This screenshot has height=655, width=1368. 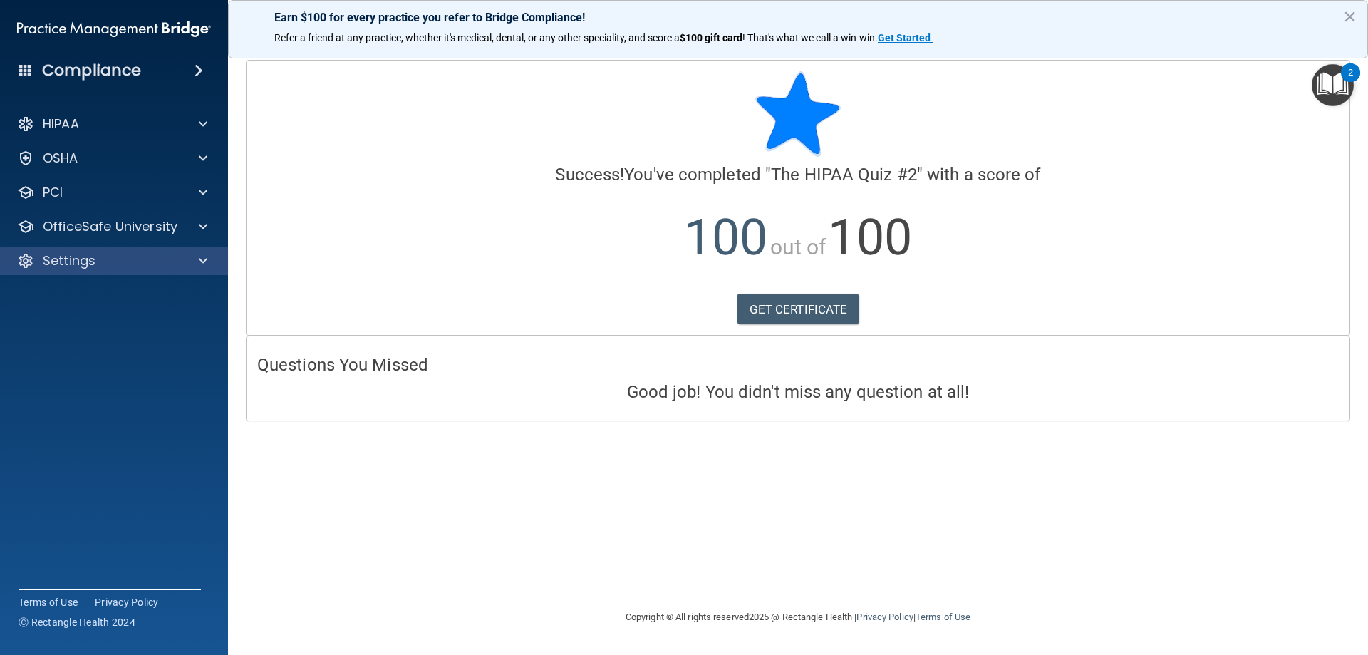 I want to click on a: HIPAA, so click(x=112, y=124).